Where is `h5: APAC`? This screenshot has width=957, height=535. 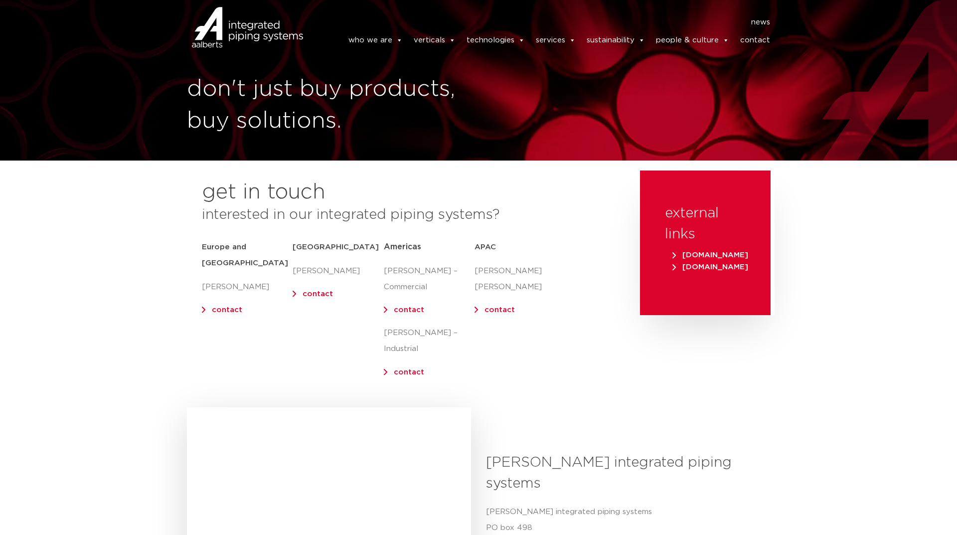
h5: APAC is located at coordinates (520, 247).